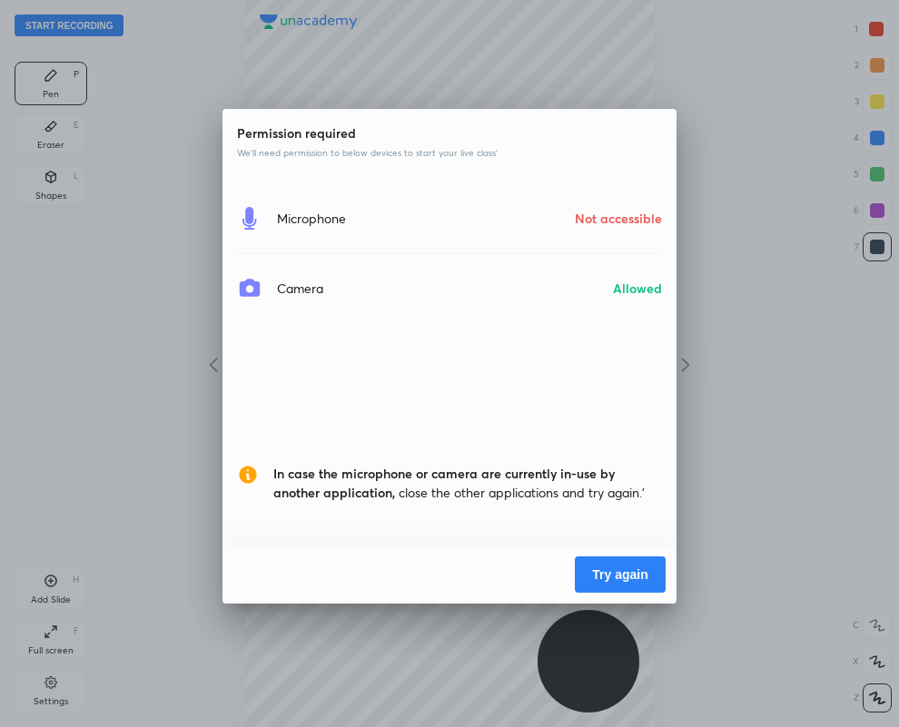 This screenshot has height=727, width=899. I want to click on button: Try again, so click(620, 575).